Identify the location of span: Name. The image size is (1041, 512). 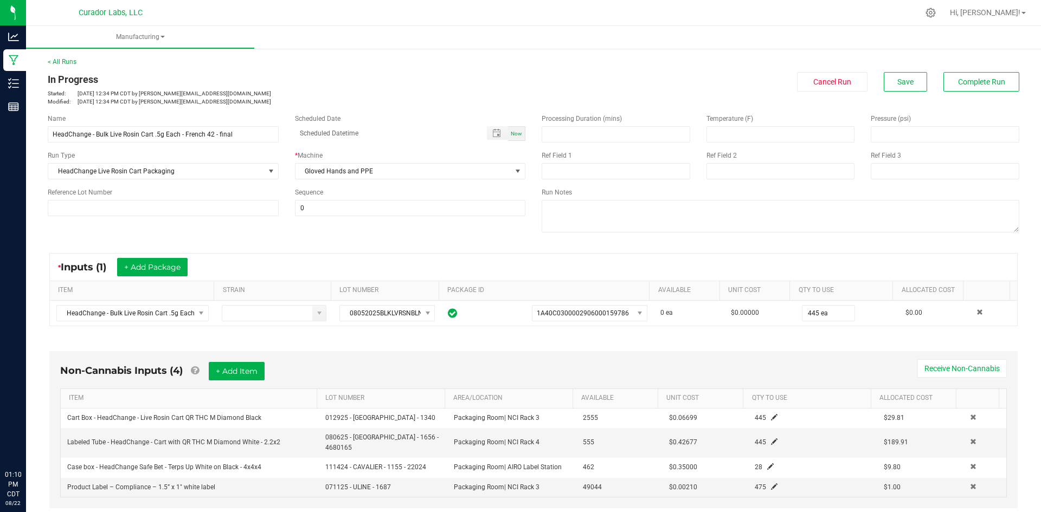
(56, 119).